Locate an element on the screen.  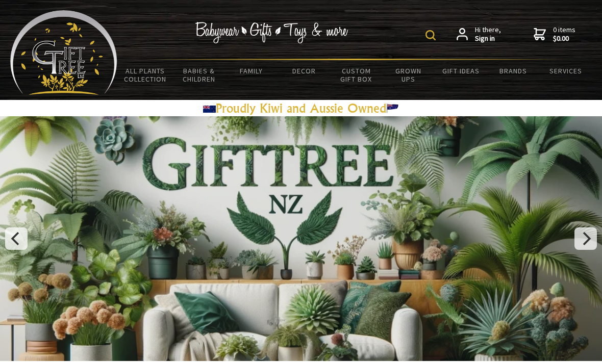
img: Babyware - Gifts - Toys and more... is located at coordinates (64, 53).